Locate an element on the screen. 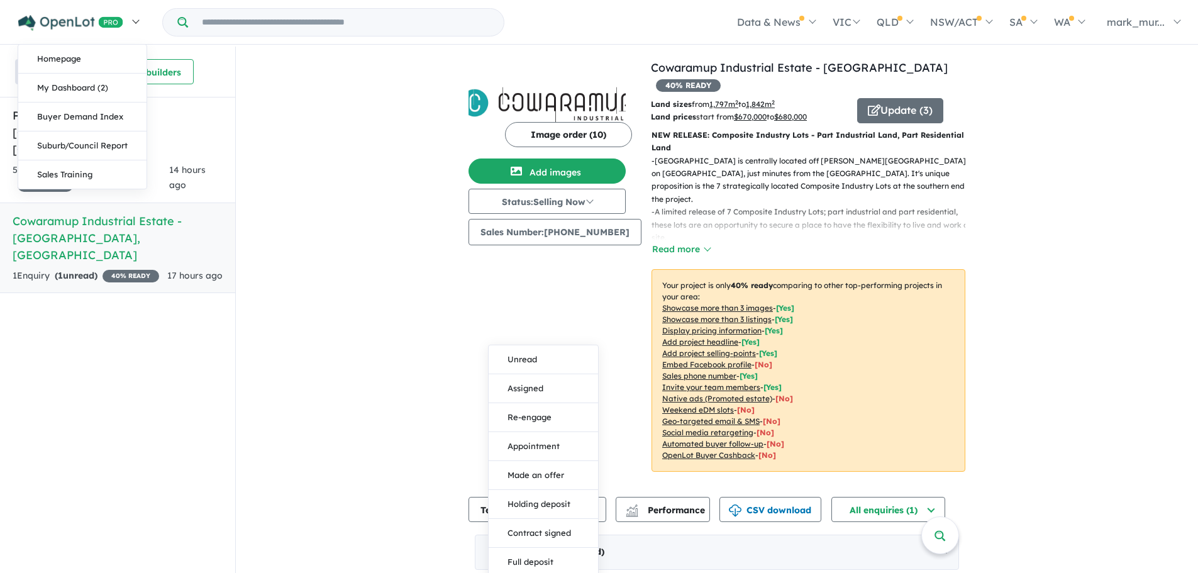 The image size is (1198, 573). u: Embed Facebook profile is located at coordinates (707, 364).